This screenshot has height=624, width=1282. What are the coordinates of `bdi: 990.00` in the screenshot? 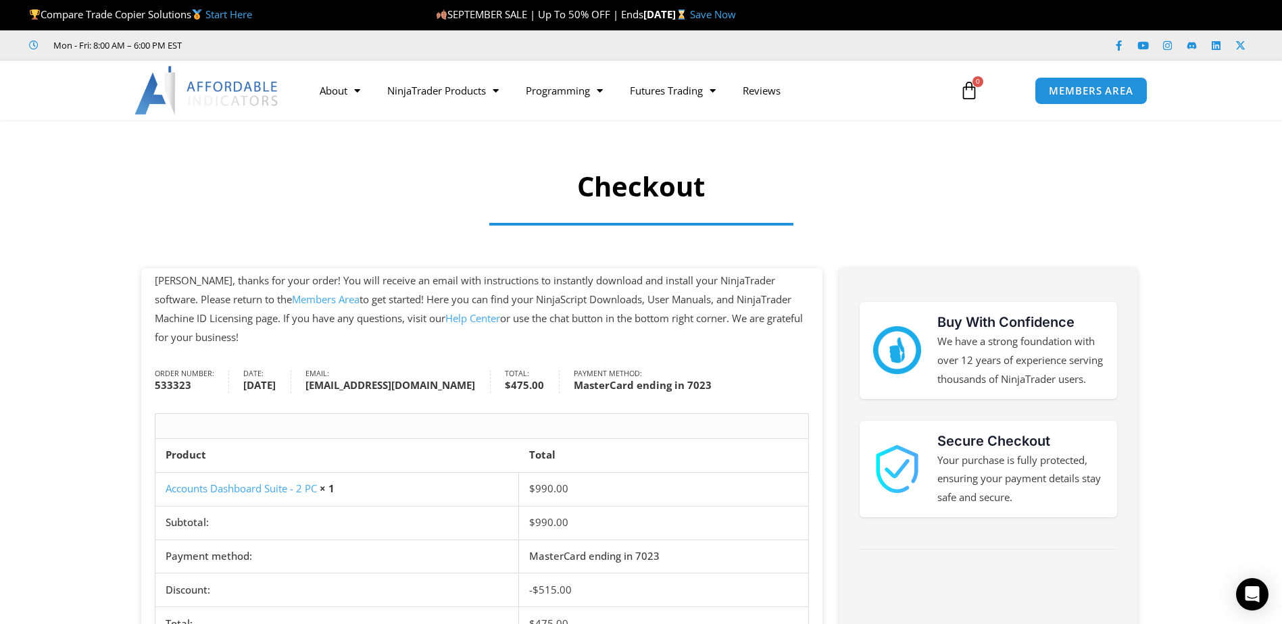 It's located at (549, 489).